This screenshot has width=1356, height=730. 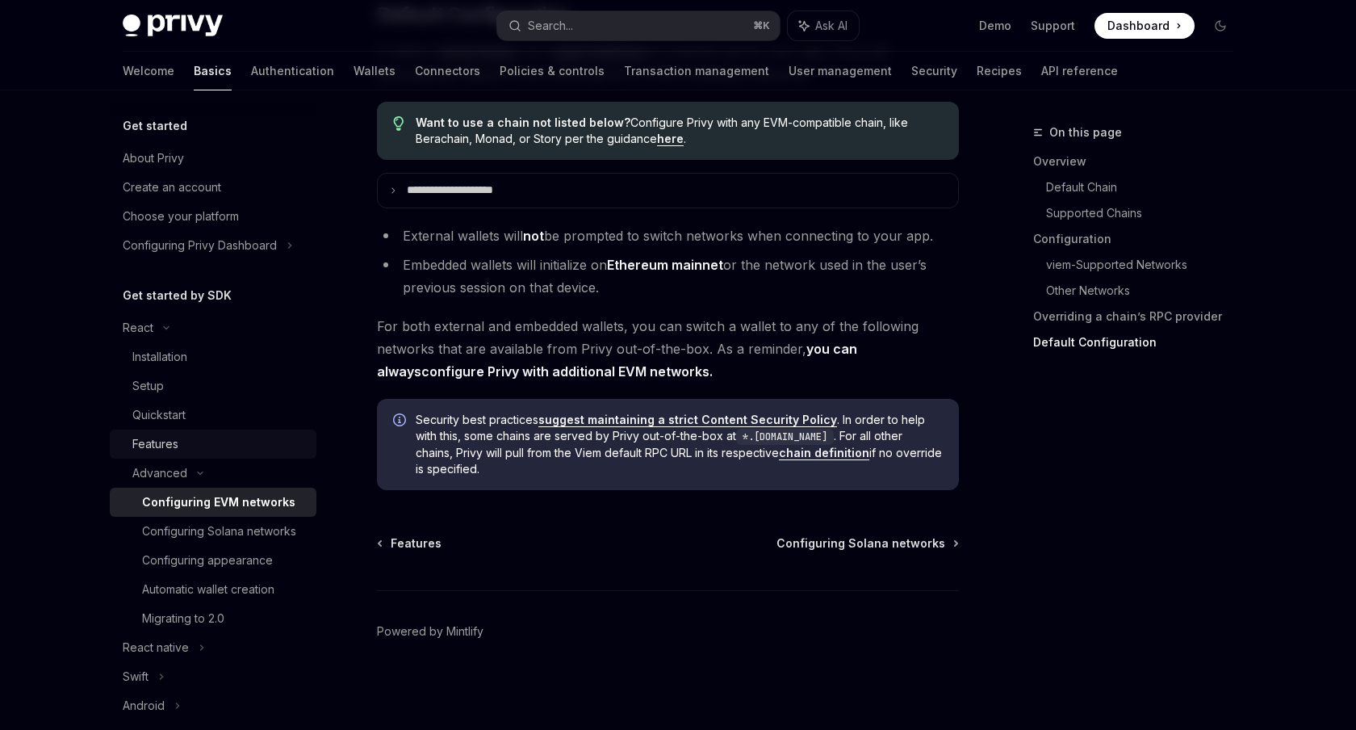 What do you see at coordinates (996, 26) in the screenshot?
I see `a: Demo` at bounding box center [996, 26].